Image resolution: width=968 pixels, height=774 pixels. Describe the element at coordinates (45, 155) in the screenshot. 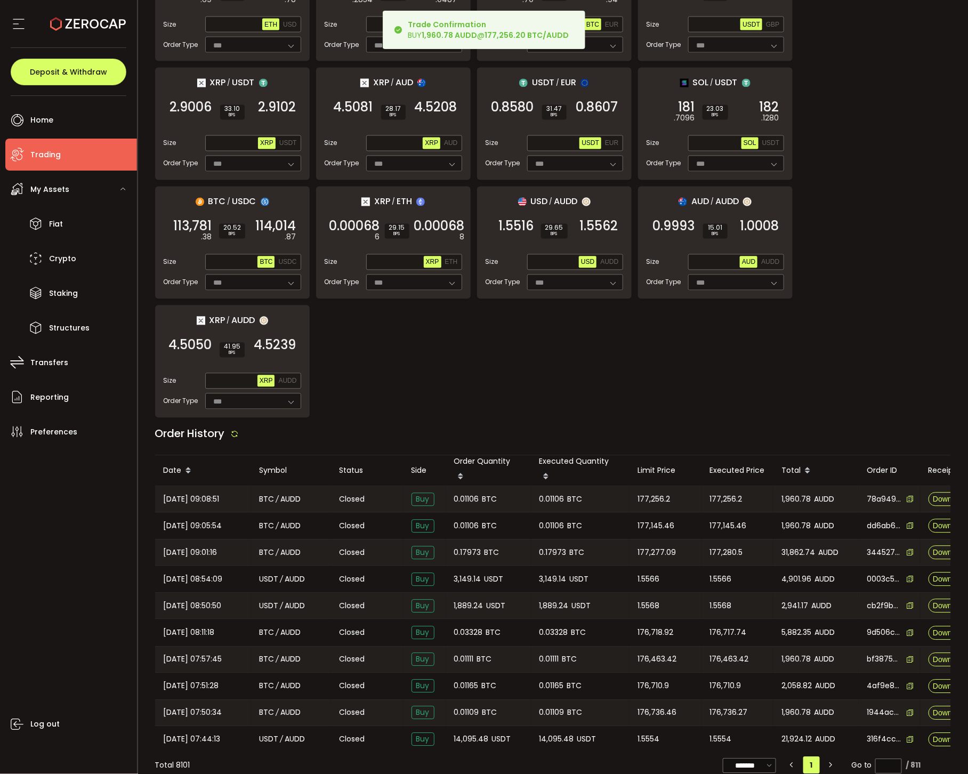

I see `span: Trading` at that location.